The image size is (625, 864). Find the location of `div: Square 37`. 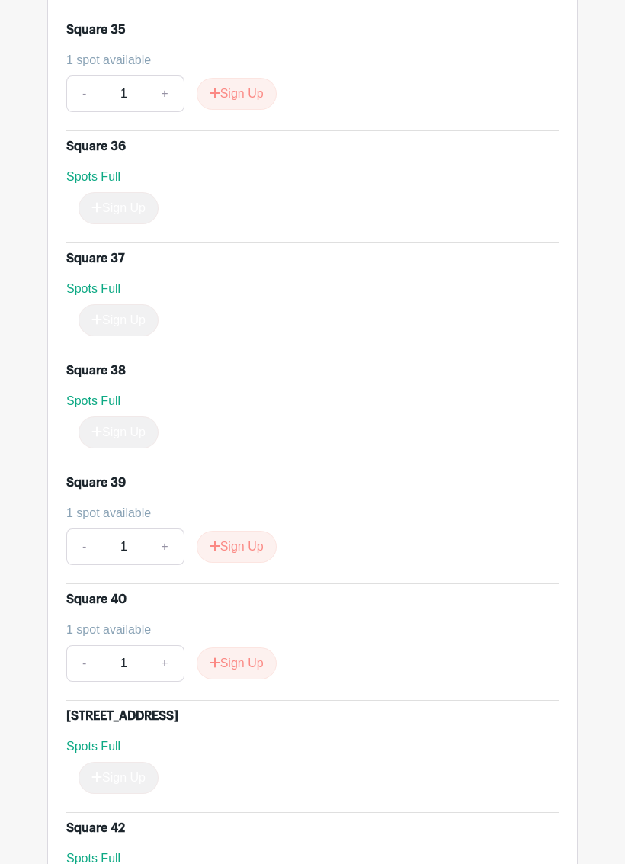

div: Square 37 is located at coordinates (95, 258).